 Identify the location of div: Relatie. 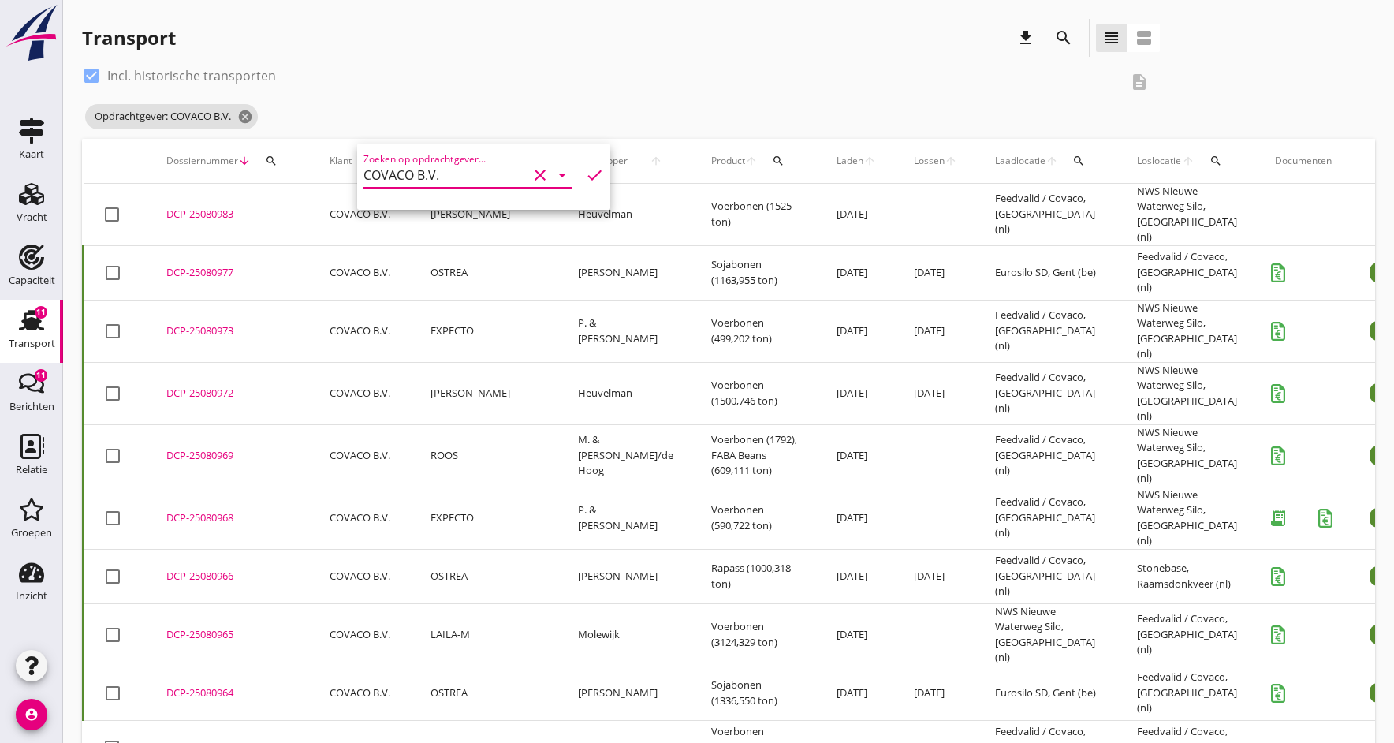
(32, 469).